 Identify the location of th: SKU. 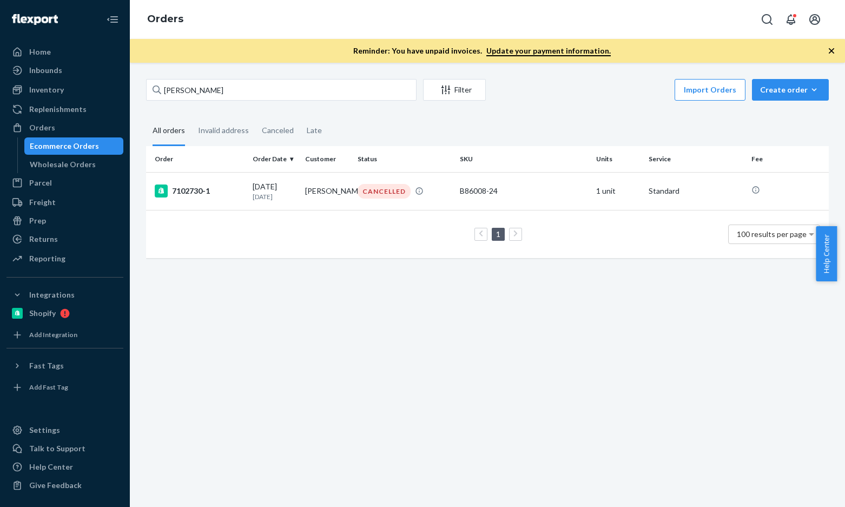
(524, 159).